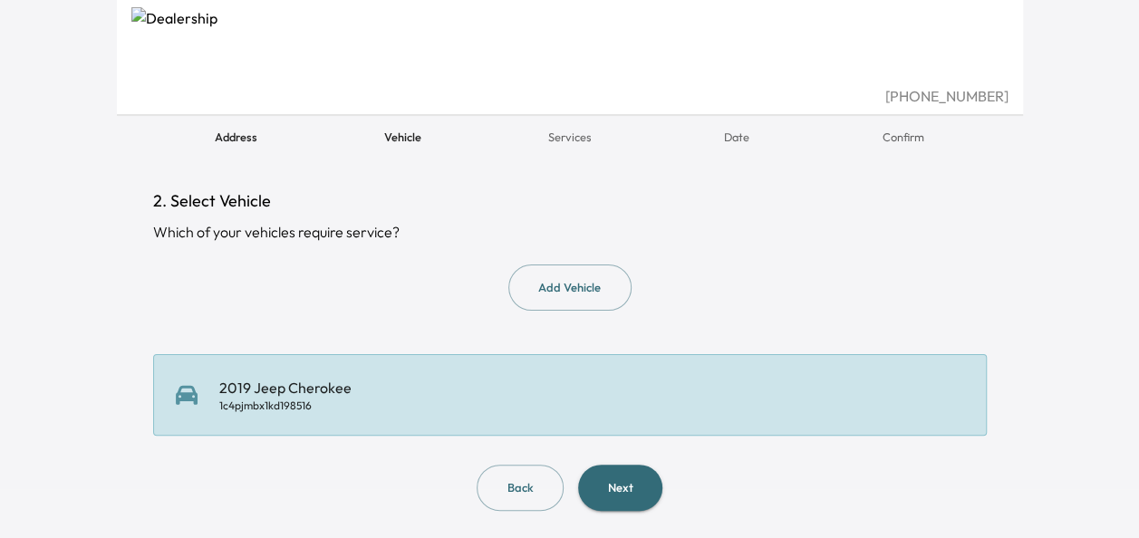  What do you see at coordinates (737, 137) in the screenshot?
I see `span: Date` at bounding box center [737, 137].